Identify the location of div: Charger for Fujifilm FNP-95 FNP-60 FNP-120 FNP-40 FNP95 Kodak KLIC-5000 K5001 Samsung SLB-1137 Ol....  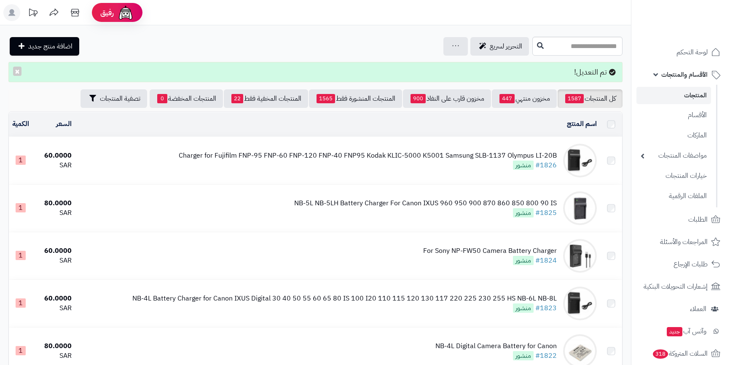
(368, 156).